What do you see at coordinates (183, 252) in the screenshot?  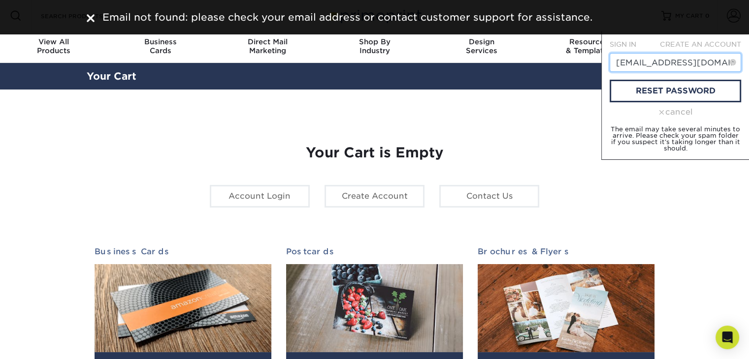 I see `h2: Business Cards` at bounding box center [183, 252].